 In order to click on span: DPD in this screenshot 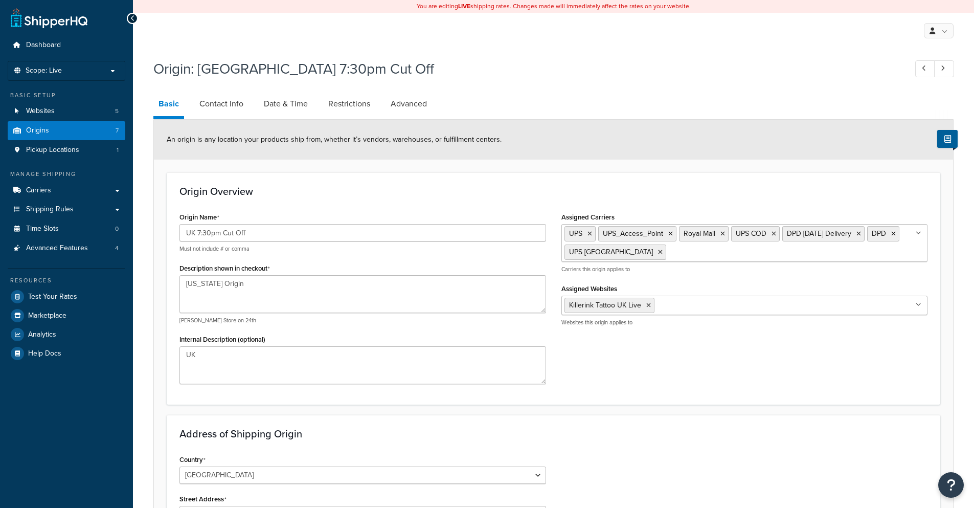, I will do `click(879, 233)`.